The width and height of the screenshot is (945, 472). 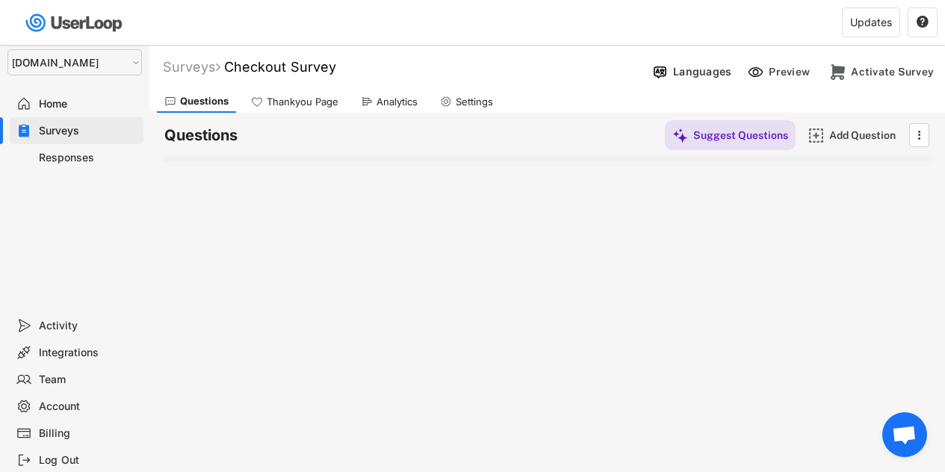 What do you see at coordinates (88, 353) in the screenshot?
I see `div: Integrations` at bounding box center [88, 353].